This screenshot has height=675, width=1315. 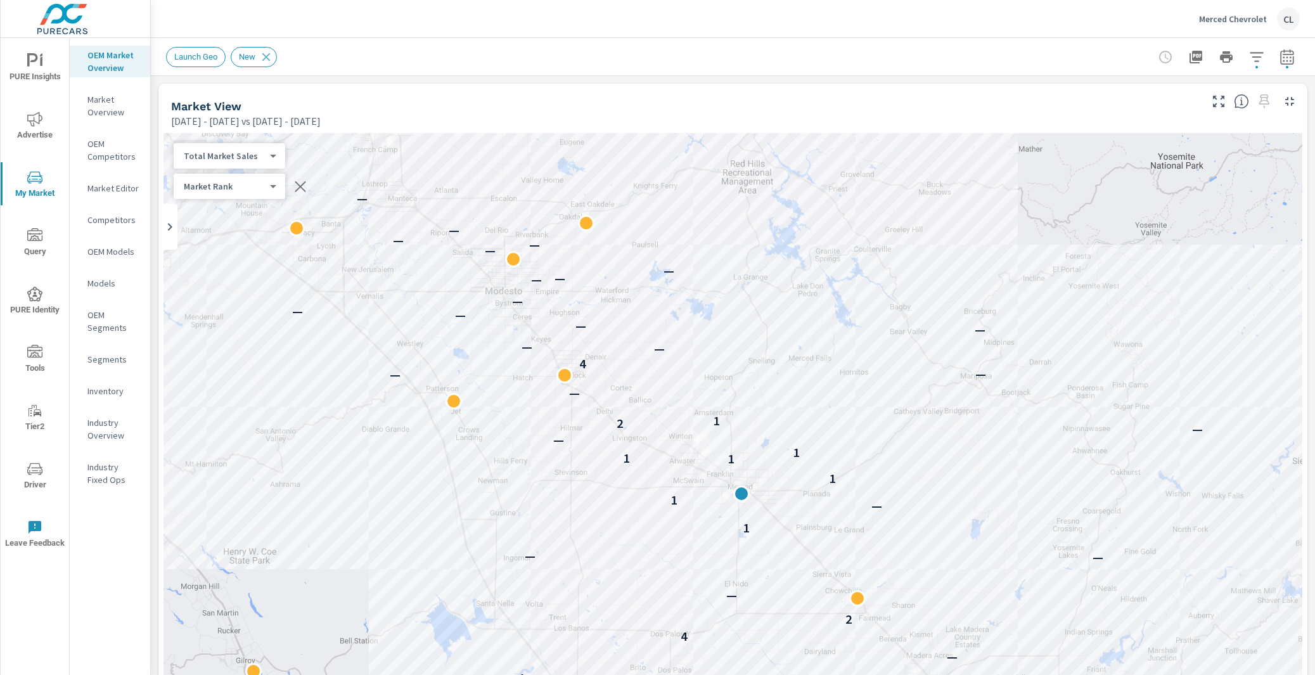 What do you see at coordinates (113, 283) in the screenshot?
I see `p: Models` at bounding box center [113, 283].